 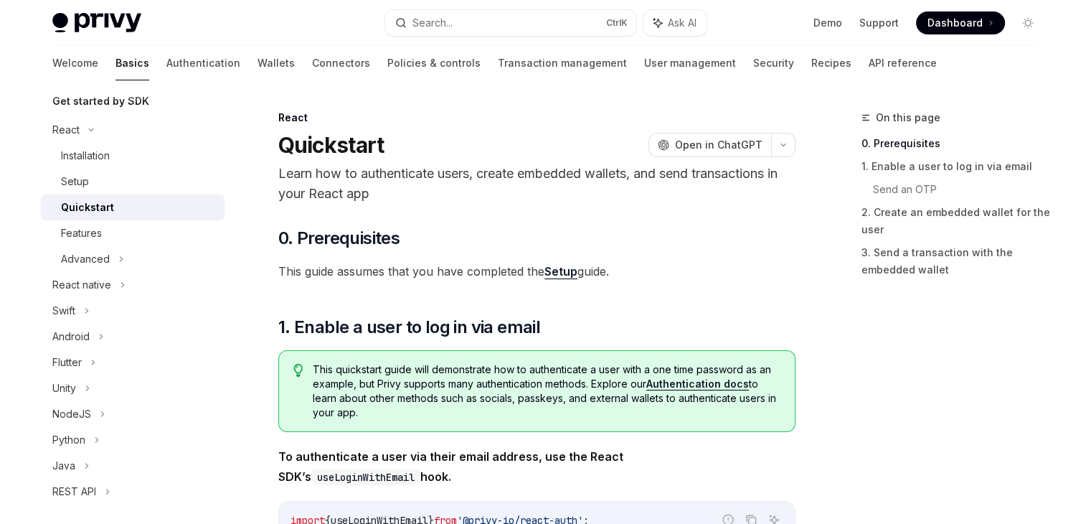 I want to click on a: Connectors, so click(x=341, y=63).